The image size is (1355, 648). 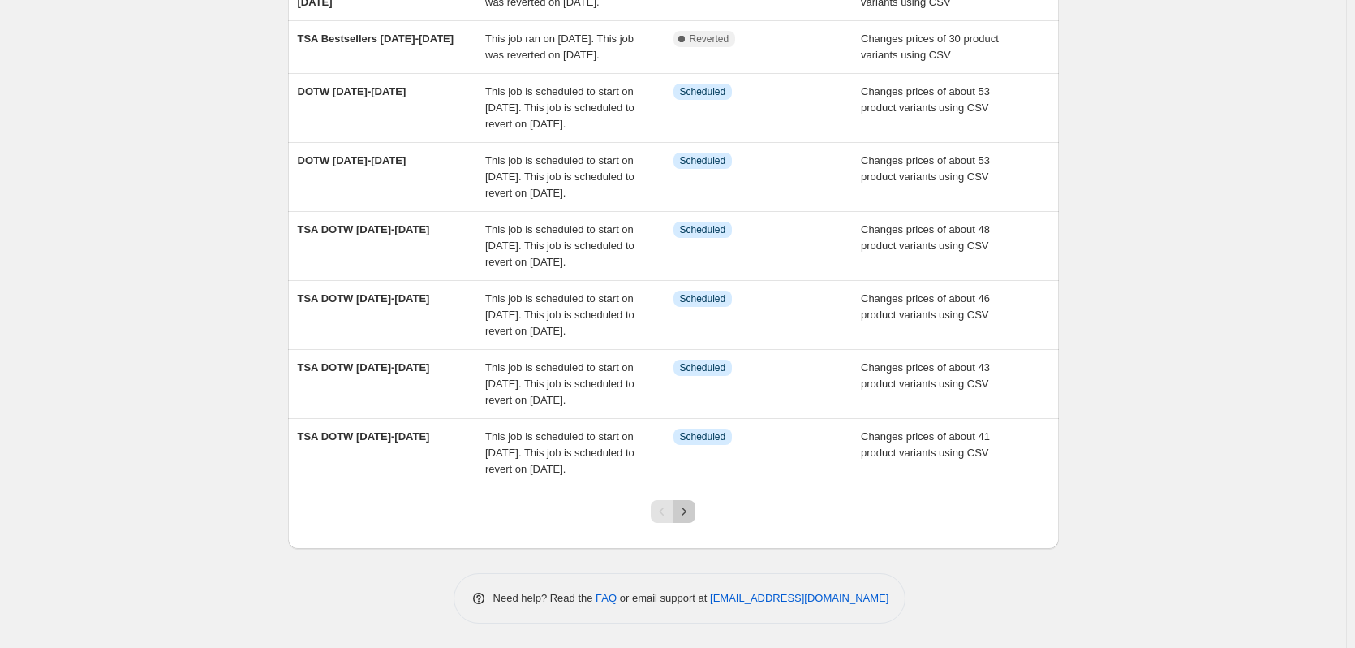 I want to click on span: Changes prices of 30 product variants using CSV, so click(x=930, y=46).